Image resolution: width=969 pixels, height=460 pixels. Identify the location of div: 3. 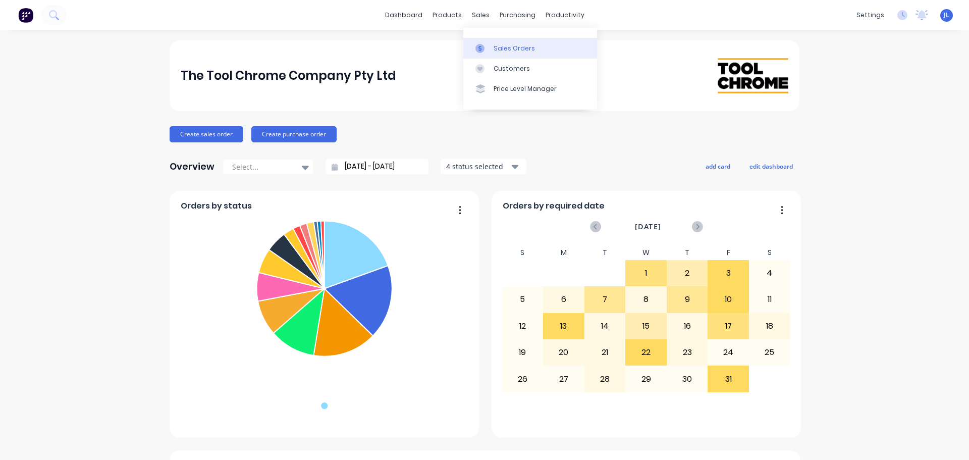
(728, 273).